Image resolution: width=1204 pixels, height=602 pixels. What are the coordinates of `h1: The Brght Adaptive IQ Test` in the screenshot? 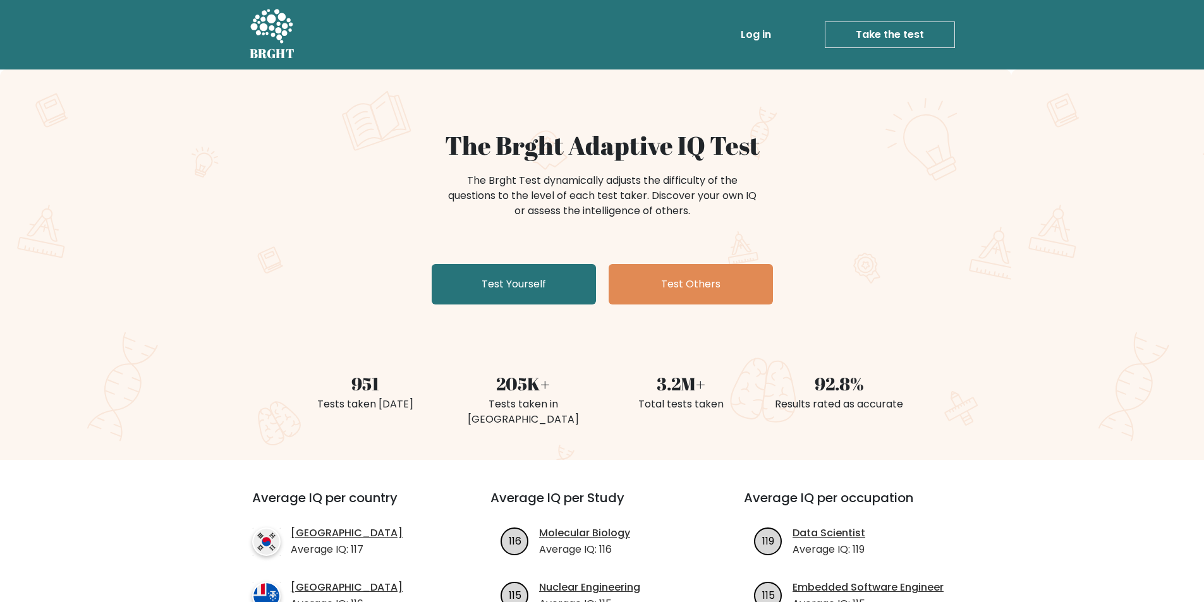 It's located at (602, 145).